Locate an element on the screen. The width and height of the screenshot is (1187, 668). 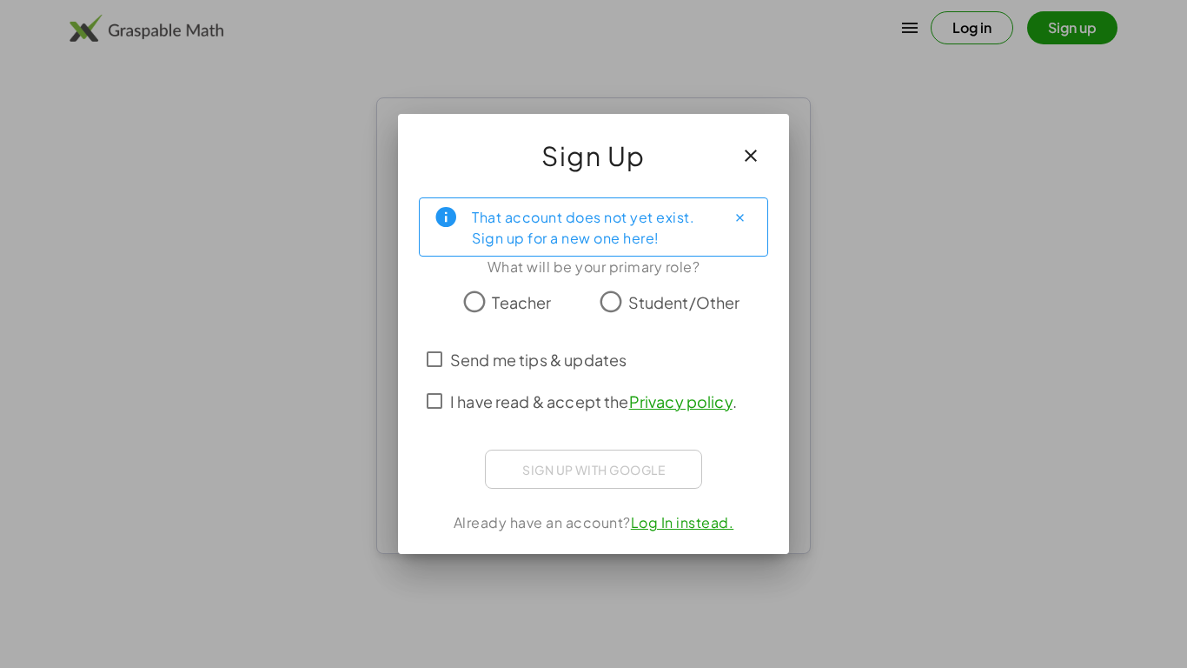
span: Teacher is located at coordinates (522, 302).